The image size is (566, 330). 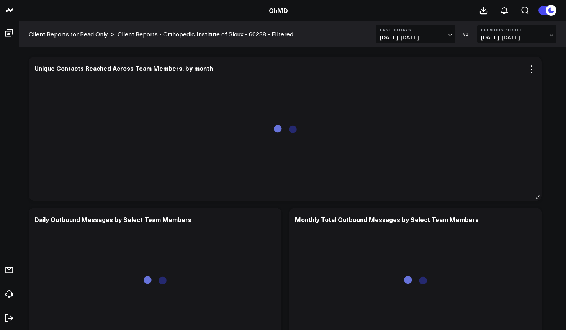 I want to click on a: Client Reports for Read Only, so click(x=68, y=34).